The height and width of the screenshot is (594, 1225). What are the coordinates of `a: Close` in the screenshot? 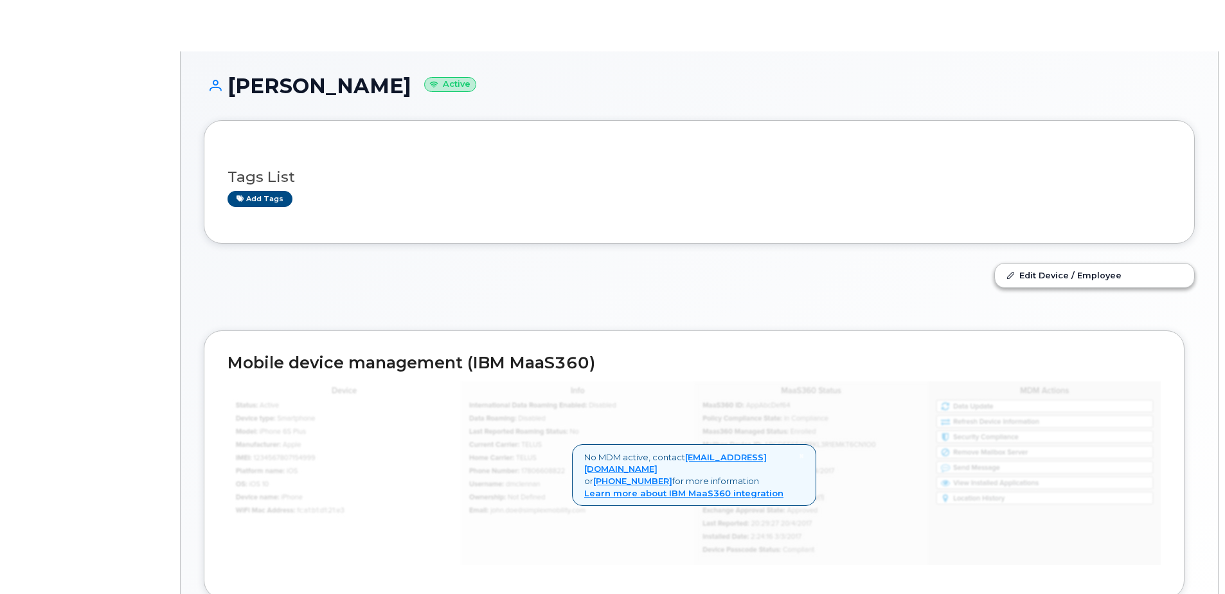 It's located at (801, 456).